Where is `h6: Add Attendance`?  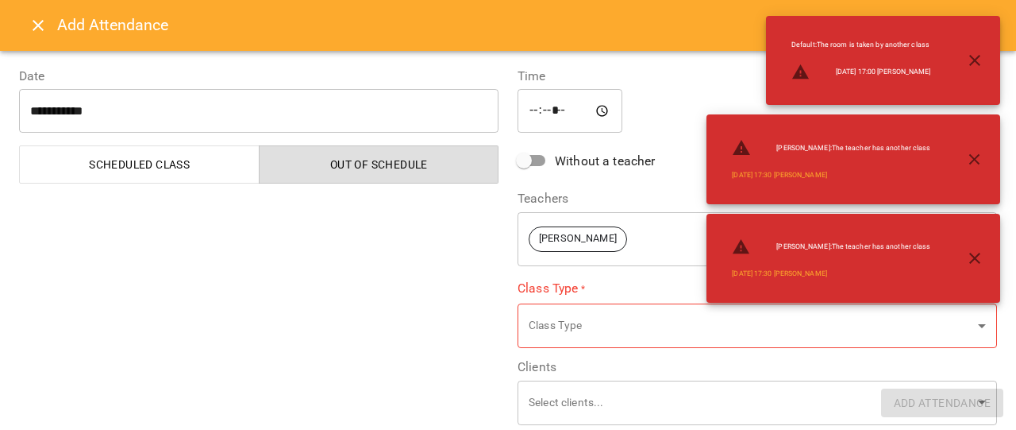
h6: Add Attendance is located at coordinates (527, 25).